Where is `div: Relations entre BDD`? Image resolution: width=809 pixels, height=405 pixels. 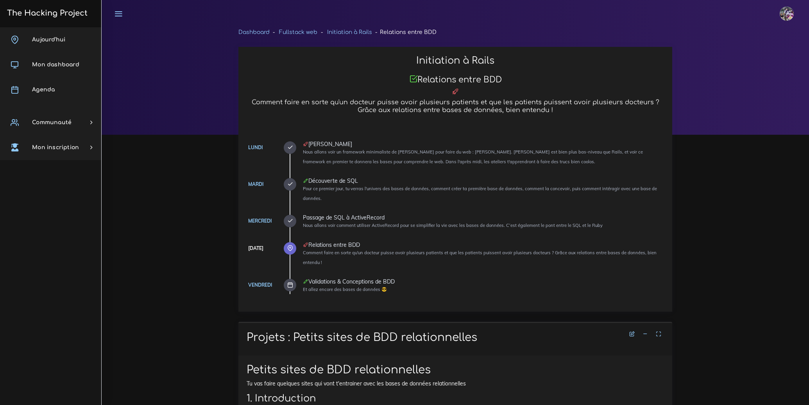 div: Relations entre BDD is located at coordinates (483, 245).